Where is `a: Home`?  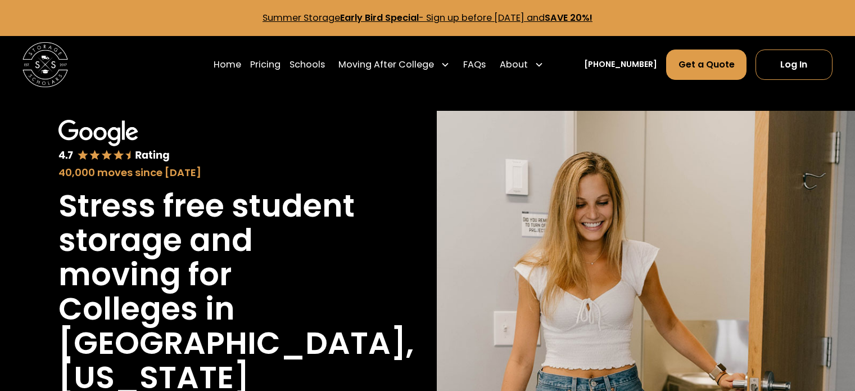 a: Home is located at coordinates (227, 65).